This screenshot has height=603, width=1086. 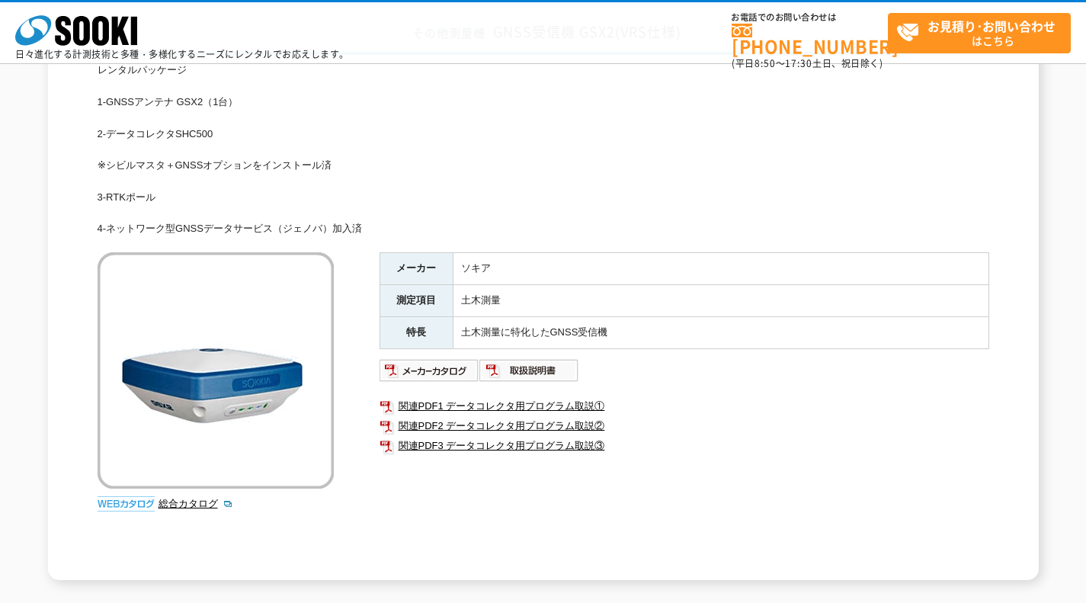 What do you see at coordinates (196, 503) in the screenshot?
I see `a: 総合カタログ` at bounding box center [196, 503].